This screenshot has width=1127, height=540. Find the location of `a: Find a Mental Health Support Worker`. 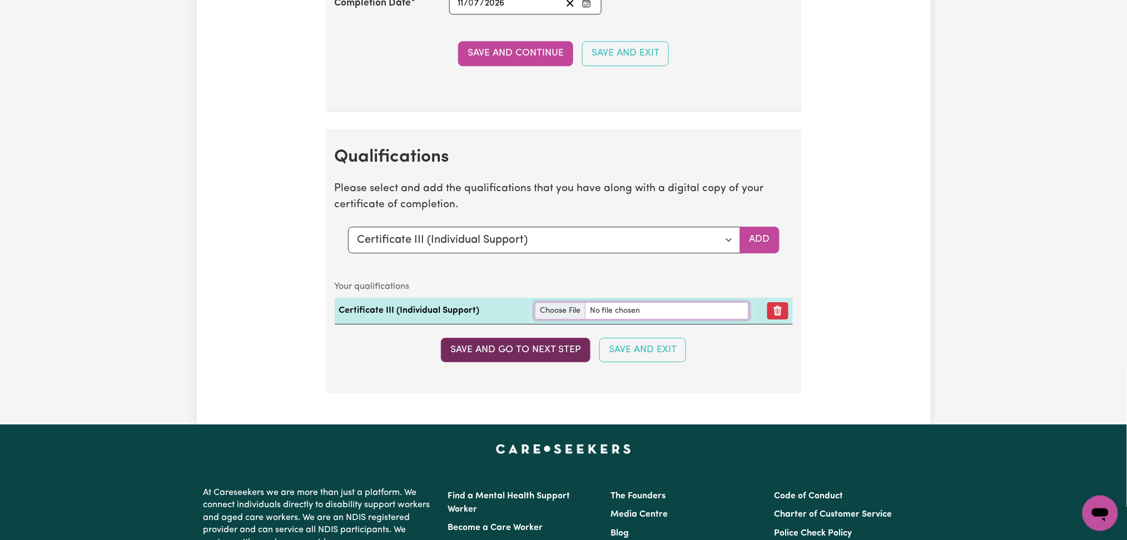

a: Find a Mental Health Support Worker is located at coordinates (509, 503).